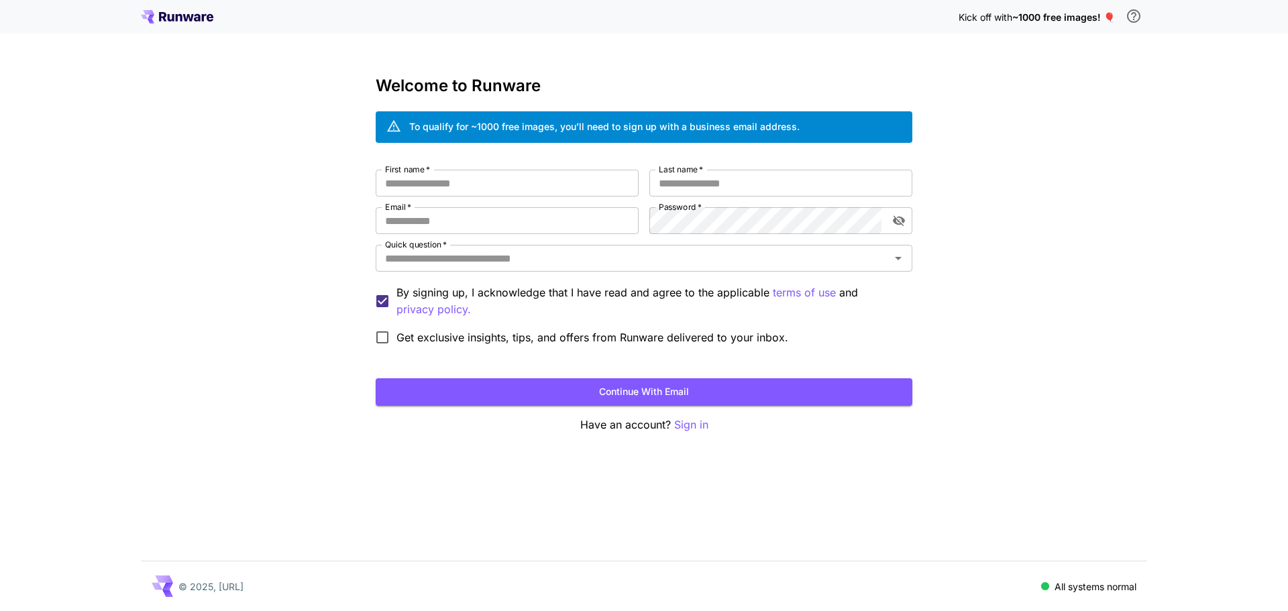 The width and height of the screenshot is (1288, 611). Describe the element at coordinates (1134, 16) in the screenshot. I see `button: In order to qualify for free credit, you need to sign up with a business email address and click ...` at that location.